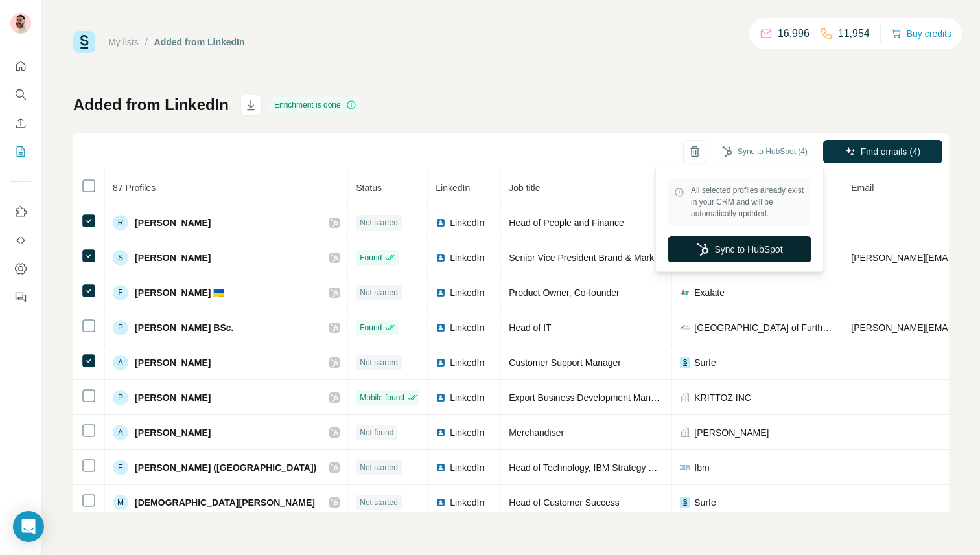 This screenshot has height=555, width=980. What do you see at coordinates (121, 258) in the screenshot?
I see `div: S` at bounding box center [121, 258].